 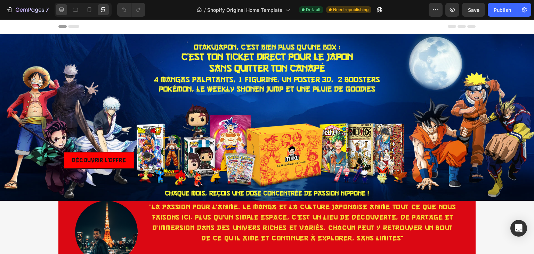 I want to click on div: Undo/Redo, so click(x=131, y=10).